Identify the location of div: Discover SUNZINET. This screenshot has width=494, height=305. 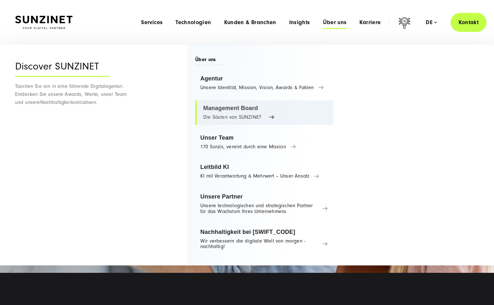
(62, 69).